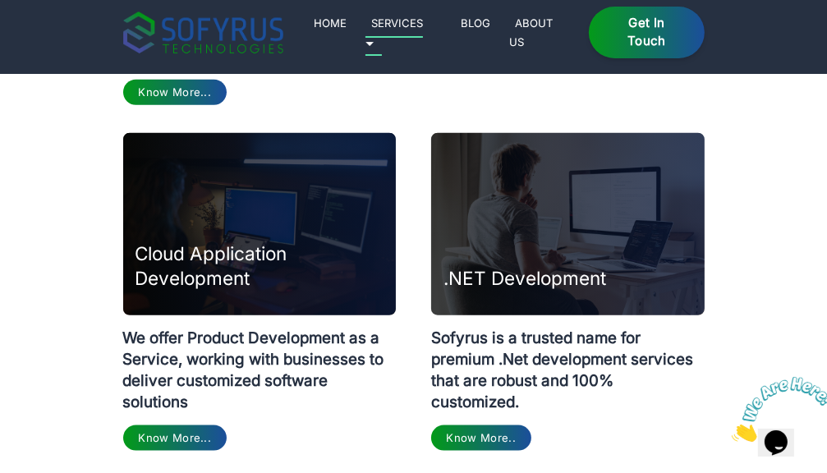  What do you see at coordinates (394, 34) in the screenshot?
I see `a: Services 🞃` at bounding box center [394, 34].